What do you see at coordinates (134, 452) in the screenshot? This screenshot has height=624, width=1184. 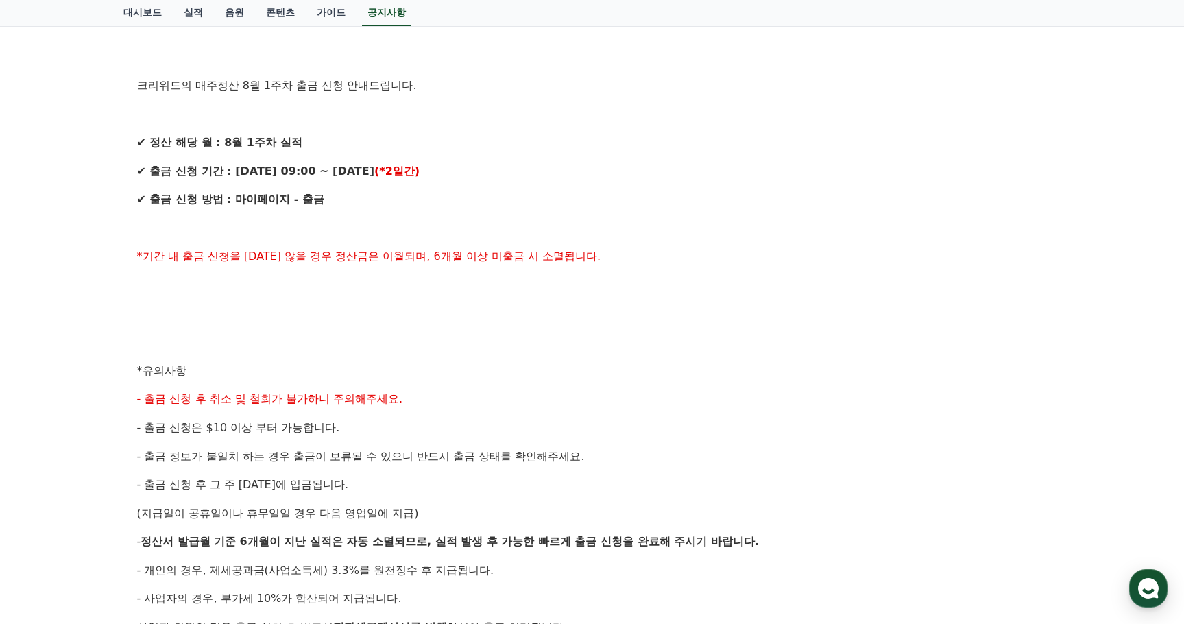 I see `a: 대화` at bounding box center [134, 452].